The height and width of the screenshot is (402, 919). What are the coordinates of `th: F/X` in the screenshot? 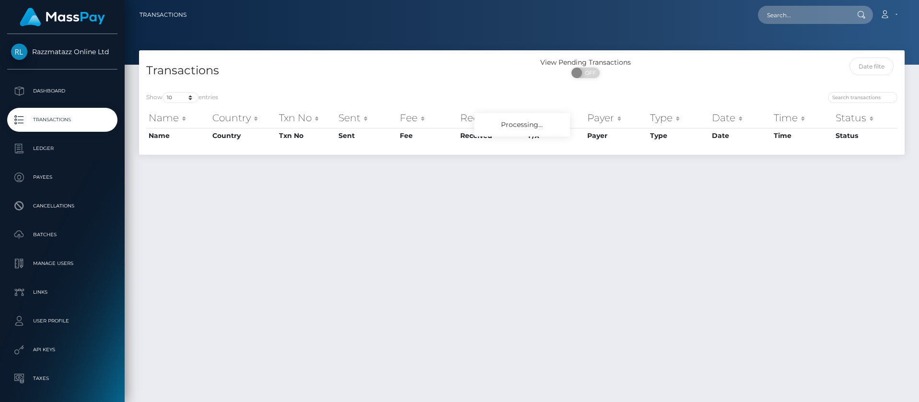 It's located at (556, 118).